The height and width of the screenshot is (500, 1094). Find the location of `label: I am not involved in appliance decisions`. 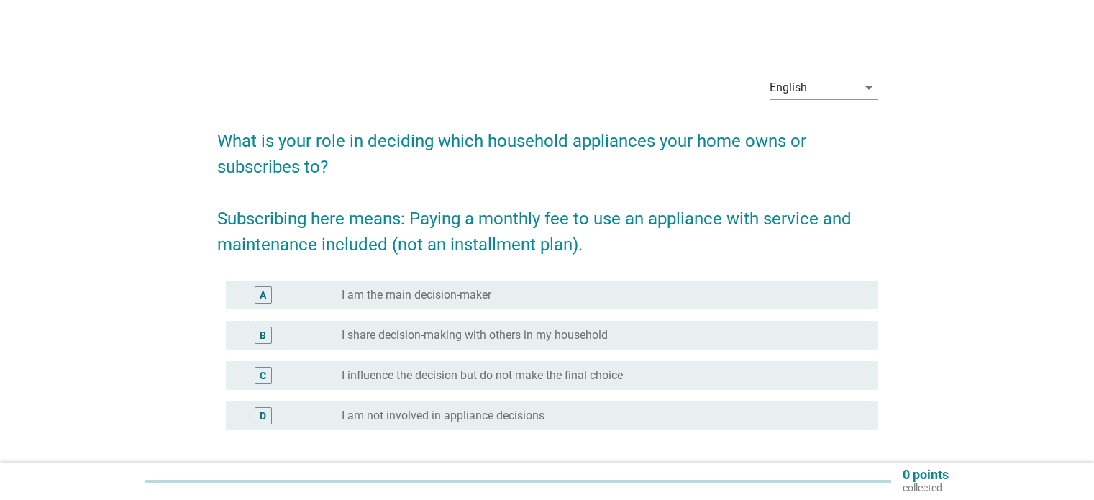

label: I am not involved in appliance decisions is located at coordinates (443, 416).